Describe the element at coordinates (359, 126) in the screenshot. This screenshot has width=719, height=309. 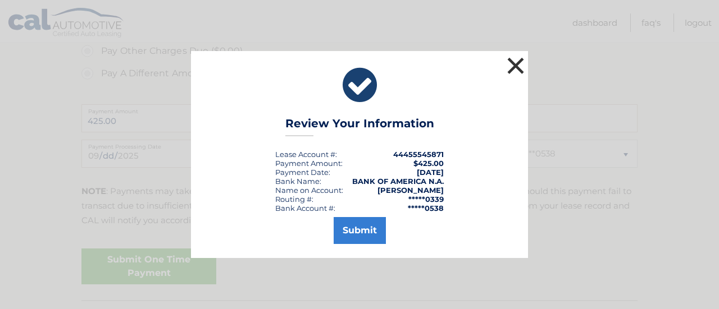
I see `h3: Review Your Information` at that location.